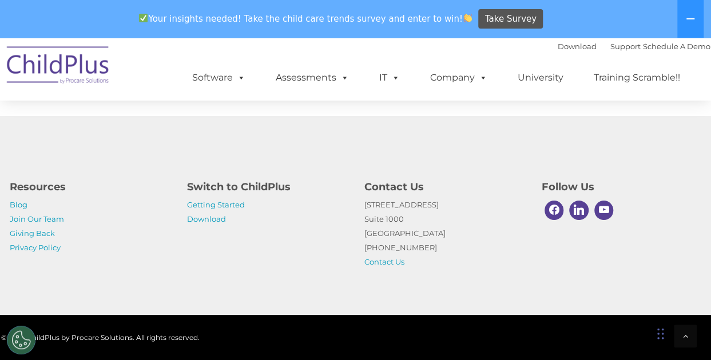 This screenshot has width=711, height=360. Describe the element at coordinates (554, 210) in the screenshot. I see `a: Facebook` at that location.